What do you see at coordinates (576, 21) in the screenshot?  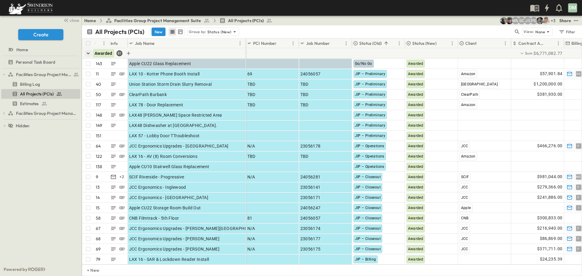 I see `button: test` at bounding box center [576, 21].